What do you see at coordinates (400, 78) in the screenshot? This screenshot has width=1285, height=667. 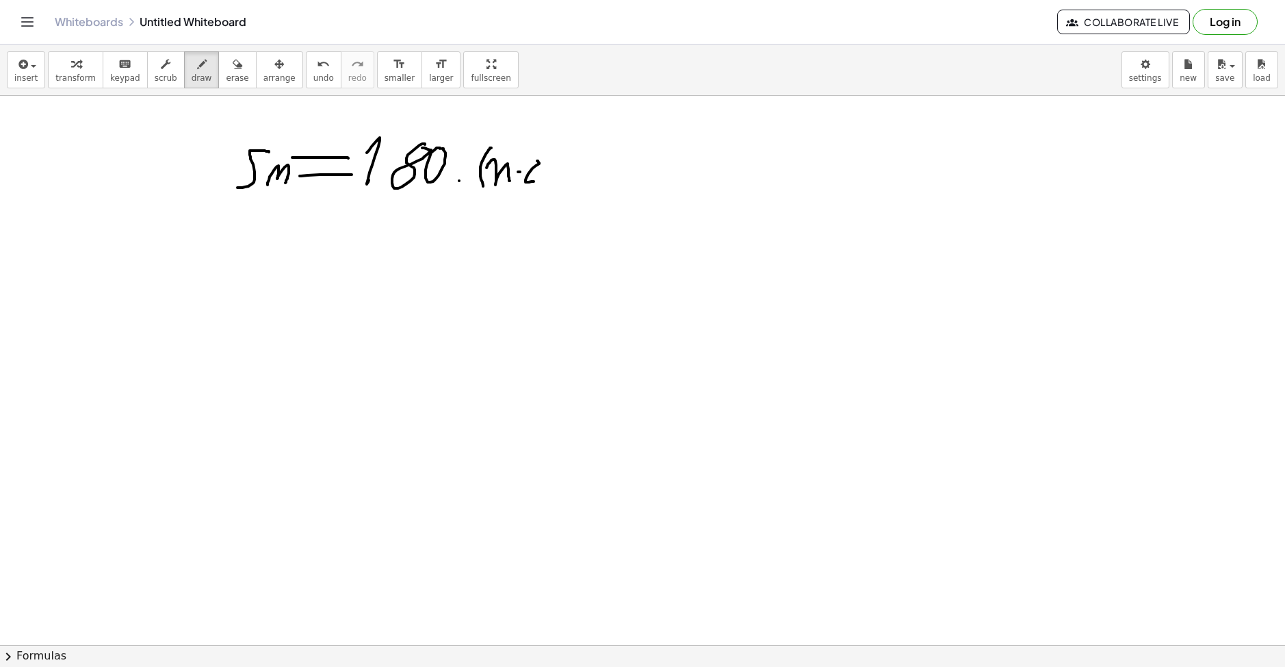 I see `span: smaller` at bounding box center [400, 78].